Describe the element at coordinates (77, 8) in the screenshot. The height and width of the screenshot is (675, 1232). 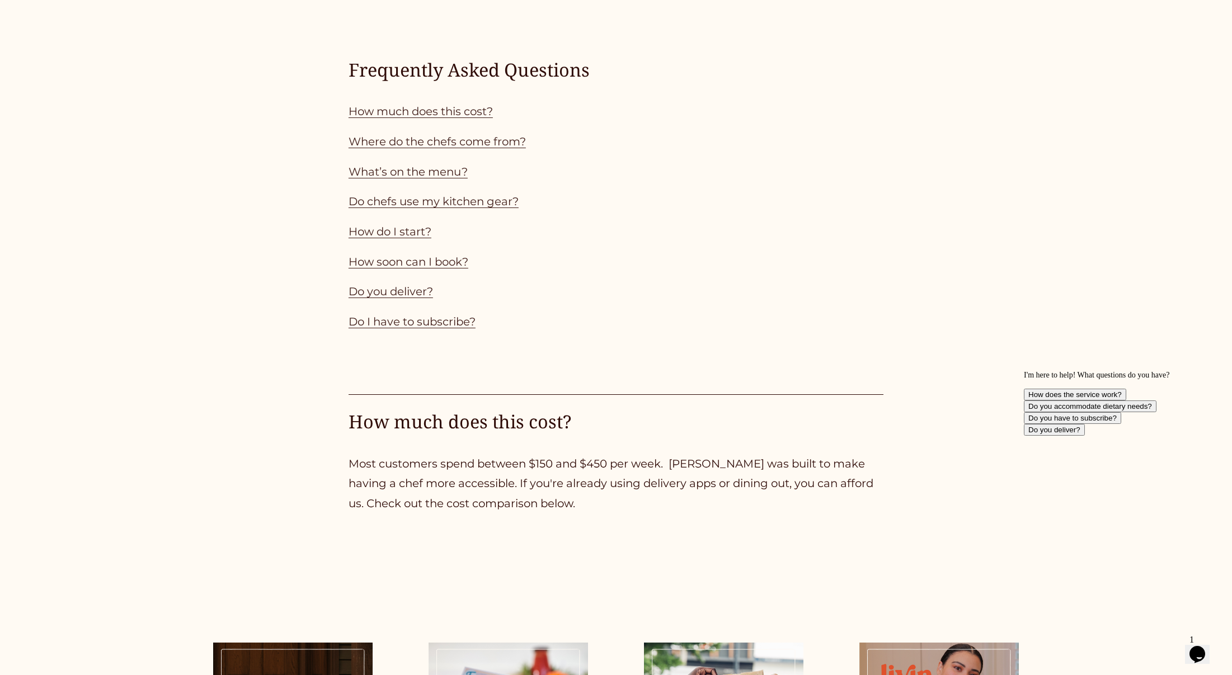
I see `span: I'm here to help! What questions do you have?` at that location.